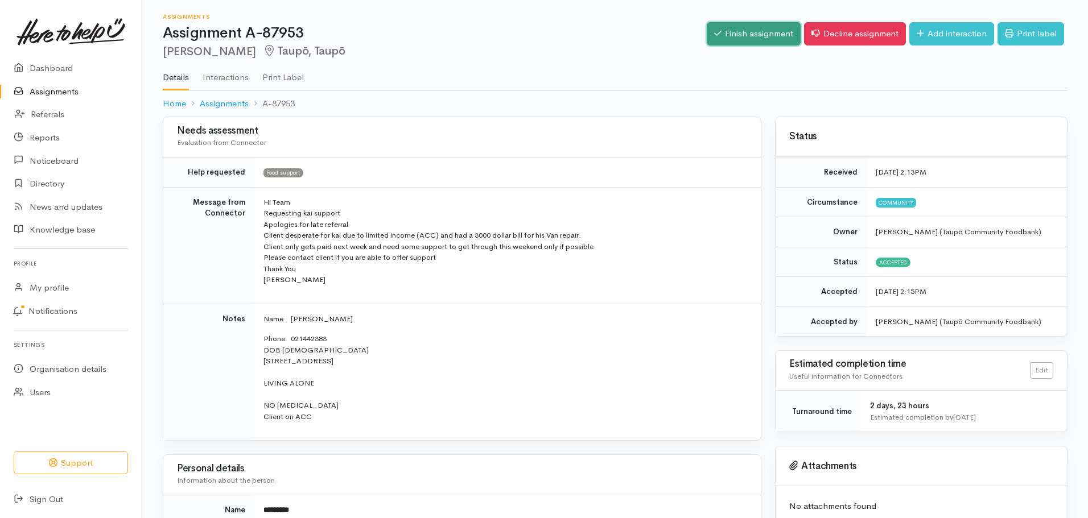 This screenshot has width=1088, height=518. I want to click on h3: Personal details, so click(462, 469).